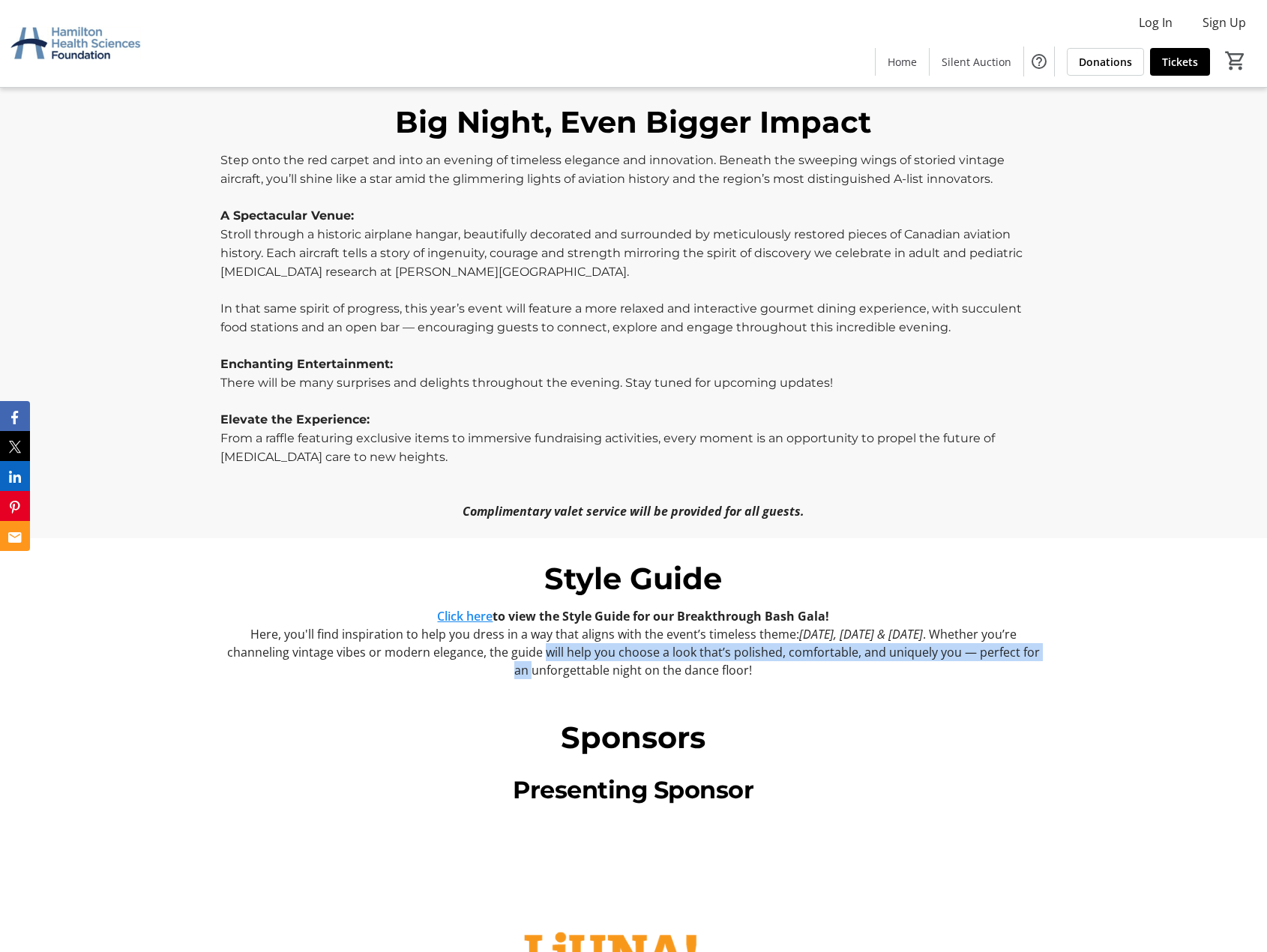 This screenshot has height=952, width=1267. What do you see at coordinates (903, 61) in the screenshot?
I see `span: Home` at bounding box center [903, 61].